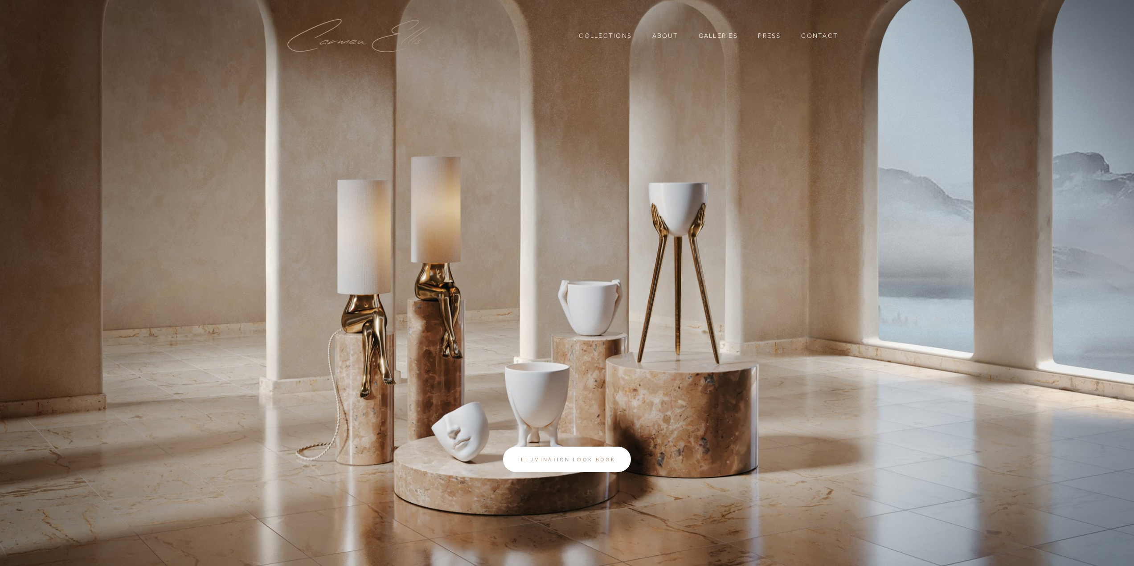 Image resolution: width=1134 pixels, height=566 pixels. I want to click on a: About, so click(665, 35).